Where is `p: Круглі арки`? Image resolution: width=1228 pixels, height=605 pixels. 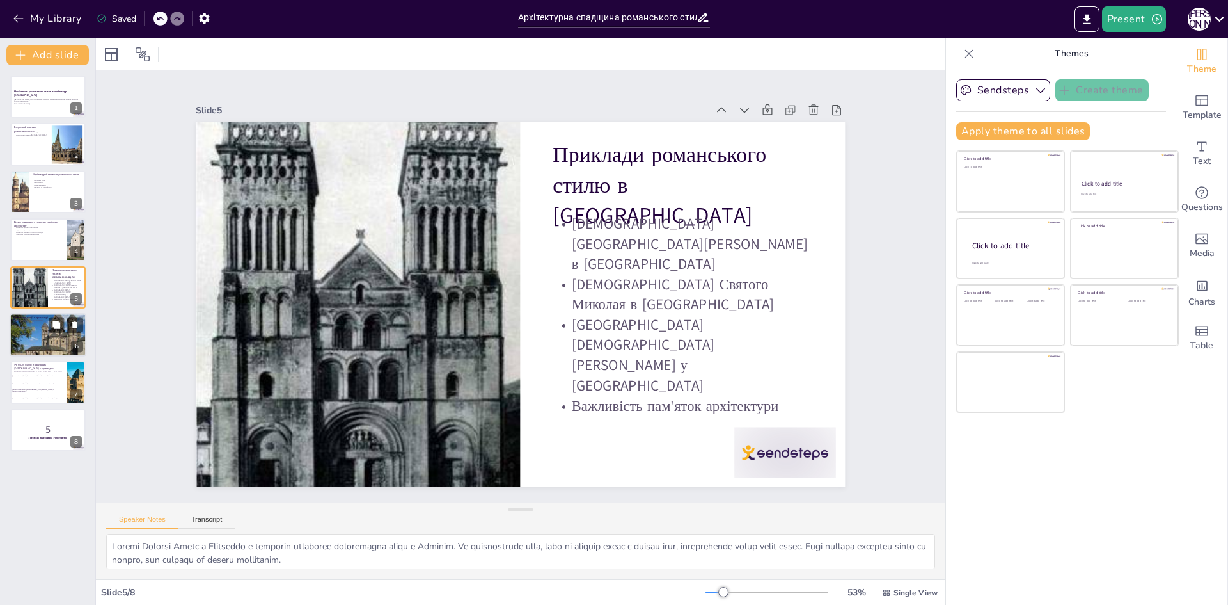
p: Круглі арки is located at coordinates (57, 182).